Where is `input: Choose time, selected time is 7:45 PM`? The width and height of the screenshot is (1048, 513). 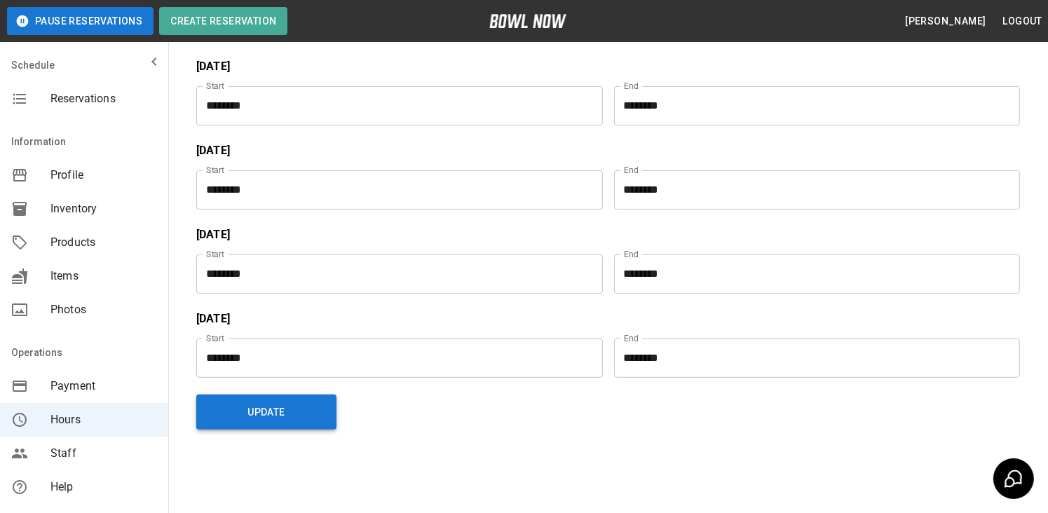 input: Choose time, selected time is 7:45 PM is located at coordinates (813, 190).